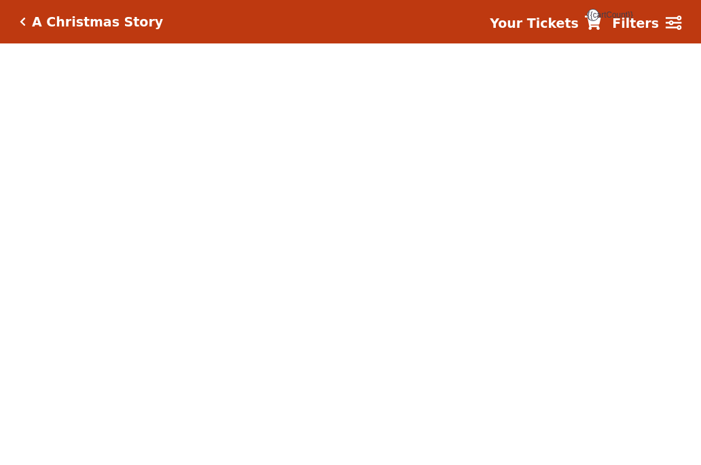  Describe the element at coordinates (593, 15) in the screenshot. I see `span: {{cartCount}}` at that location.